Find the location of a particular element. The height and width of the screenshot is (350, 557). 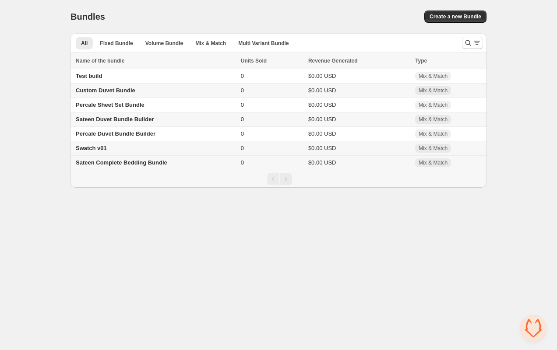

span: Sateen Complete Bedding Bundle is located at coordinates (121, 162).